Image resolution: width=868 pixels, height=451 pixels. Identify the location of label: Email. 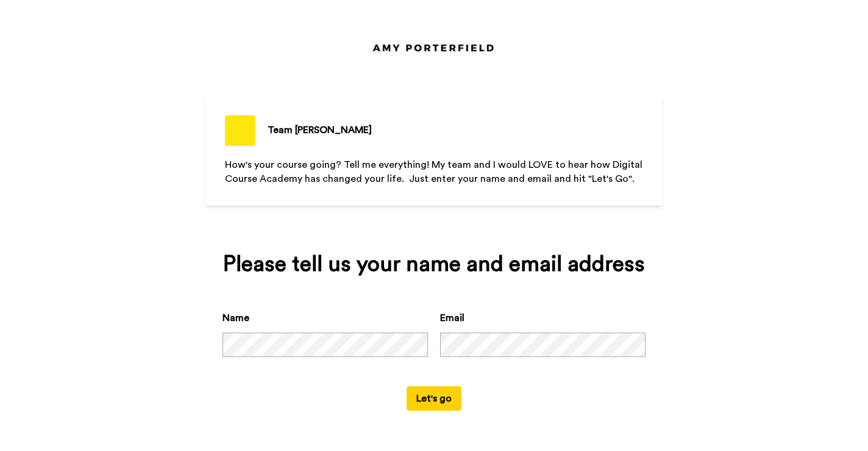
(452, 318).